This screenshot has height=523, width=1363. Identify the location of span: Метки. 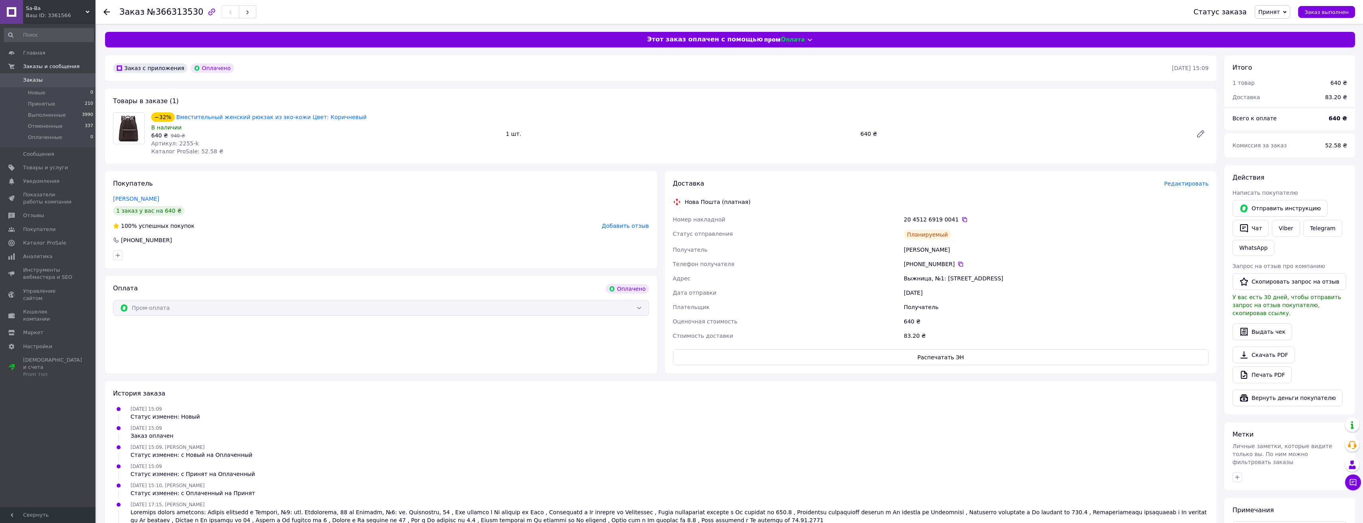
(1243, 434).